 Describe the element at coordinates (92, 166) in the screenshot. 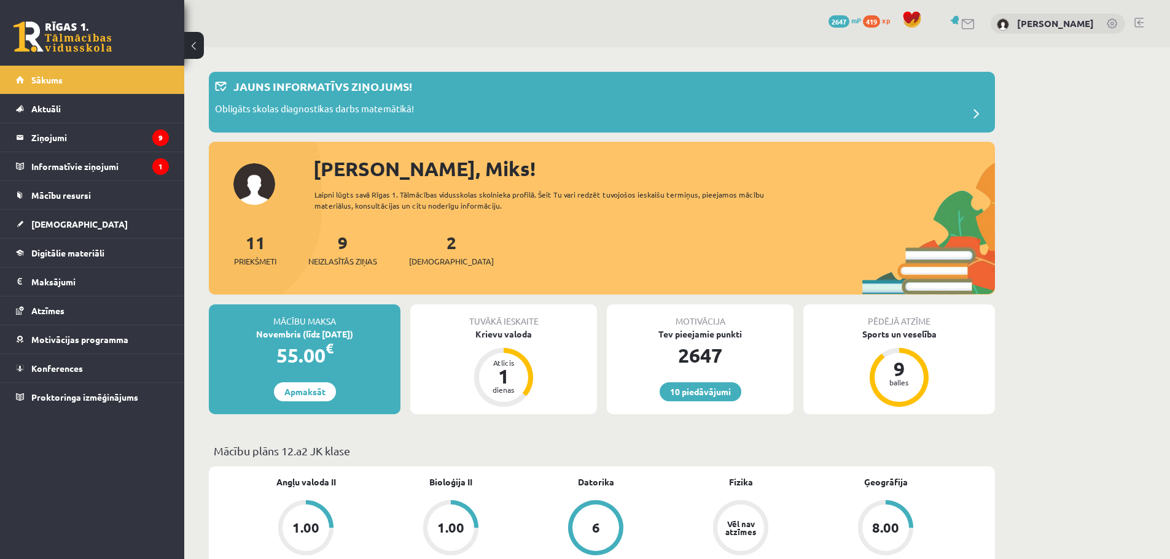

I see `a: Informatīvie ziņojumi1` at that location.